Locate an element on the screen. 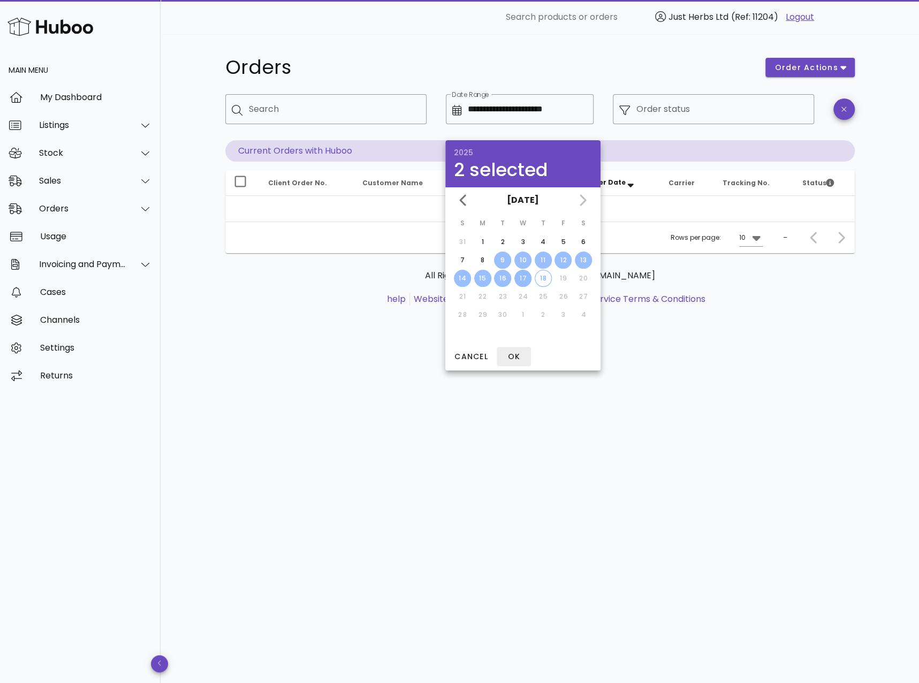 This screenshot has height=683, width=919. div: Stock is located at coordinates (82, 153).